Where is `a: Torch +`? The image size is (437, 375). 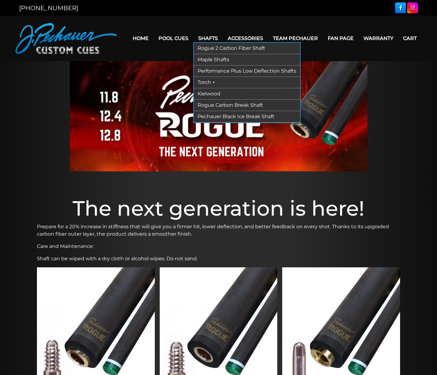 a: Torch + is located at coordinates (247, 82).